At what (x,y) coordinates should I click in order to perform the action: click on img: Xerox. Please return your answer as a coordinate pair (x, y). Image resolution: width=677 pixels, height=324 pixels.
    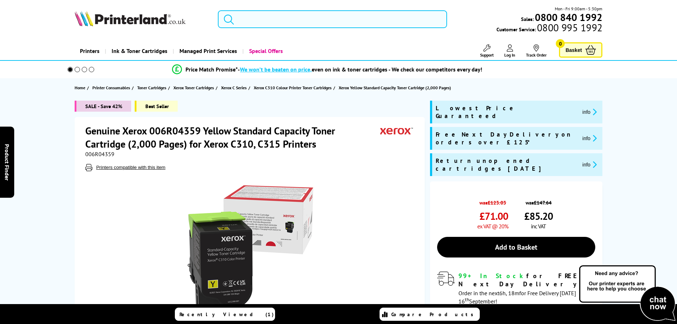
    Looking at the image, I should click on (397, 130).